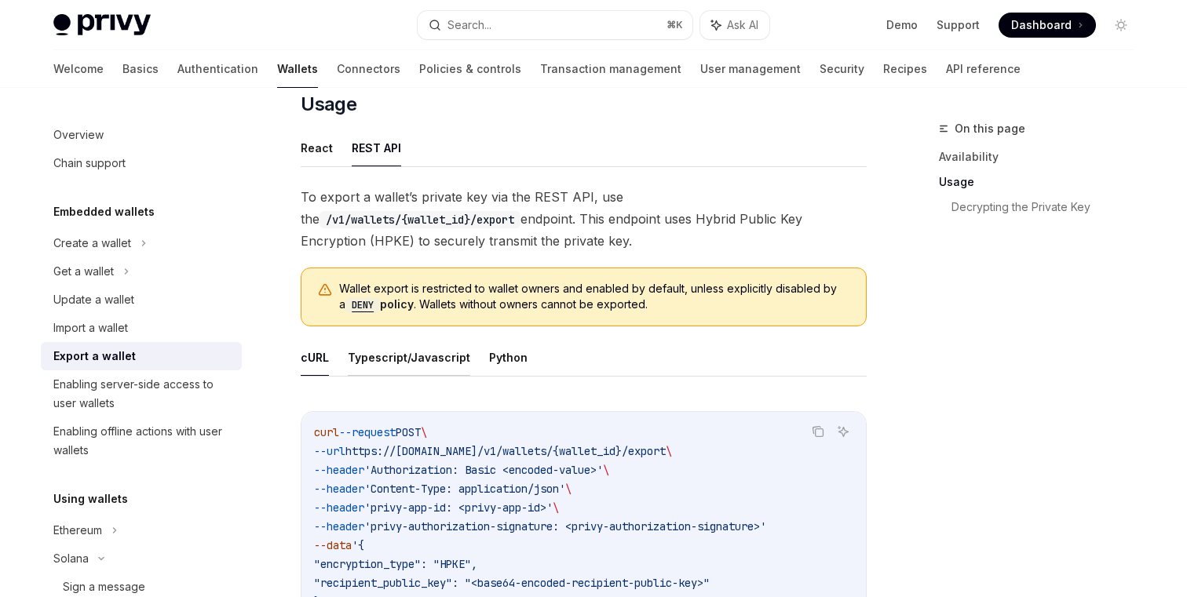 The image size is (1187, 597). I want to click on a: Security, so click(841, 69).